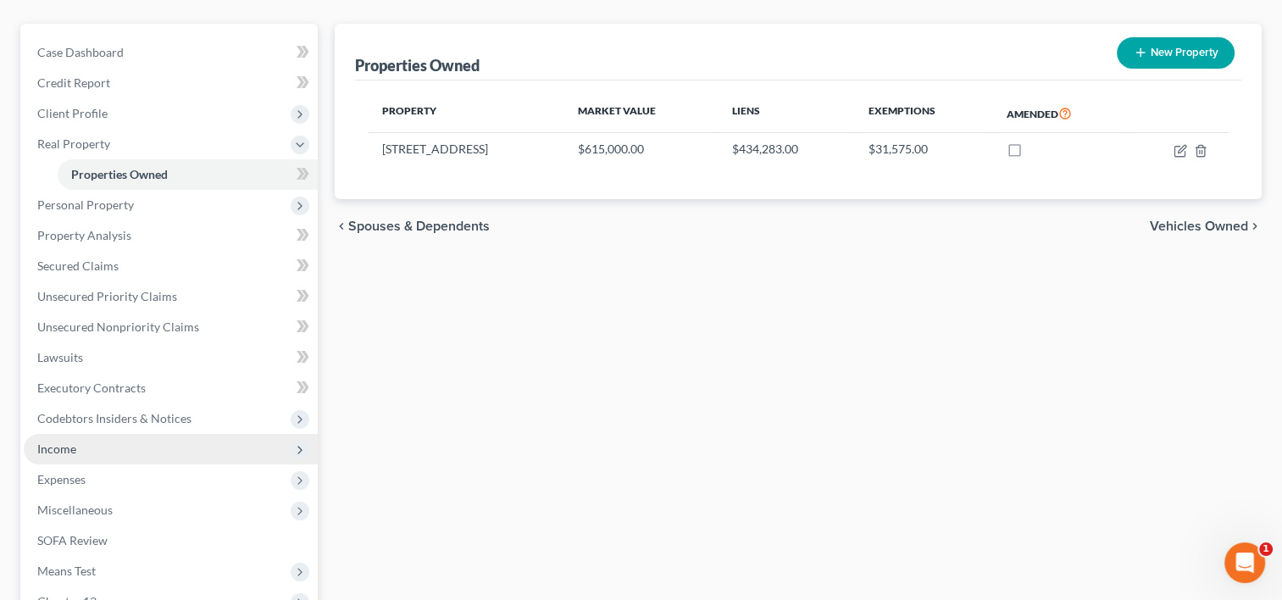 Image resolution: width=1282 pixels, height=600 pixels. I want to click on button: Vehicles Owned chevron_right, so click(1206, 226).